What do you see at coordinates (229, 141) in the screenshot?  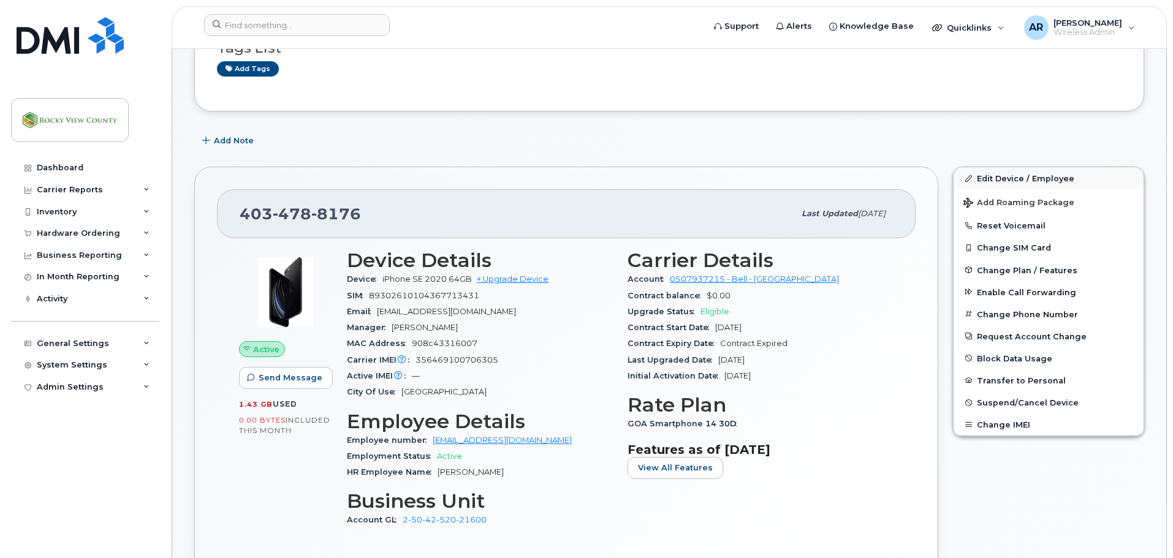 I see `button: Add Note` at bounding box center [229, 141].